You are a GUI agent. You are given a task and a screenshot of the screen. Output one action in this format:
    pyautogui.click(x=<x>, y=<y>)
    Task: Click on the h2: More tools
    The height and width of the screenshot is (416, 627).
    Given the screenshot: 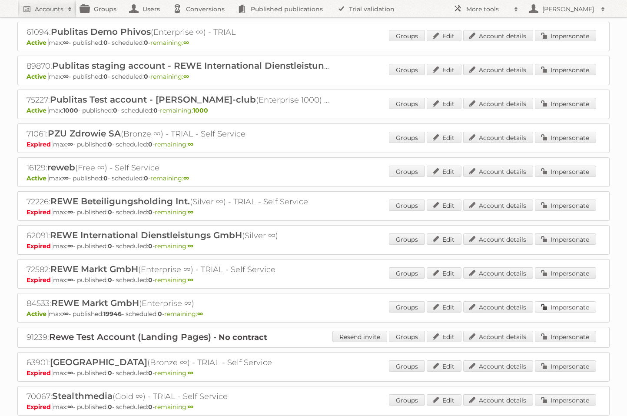 What is the action you would take?
    pyautogui.click(x=488, y=9)
    